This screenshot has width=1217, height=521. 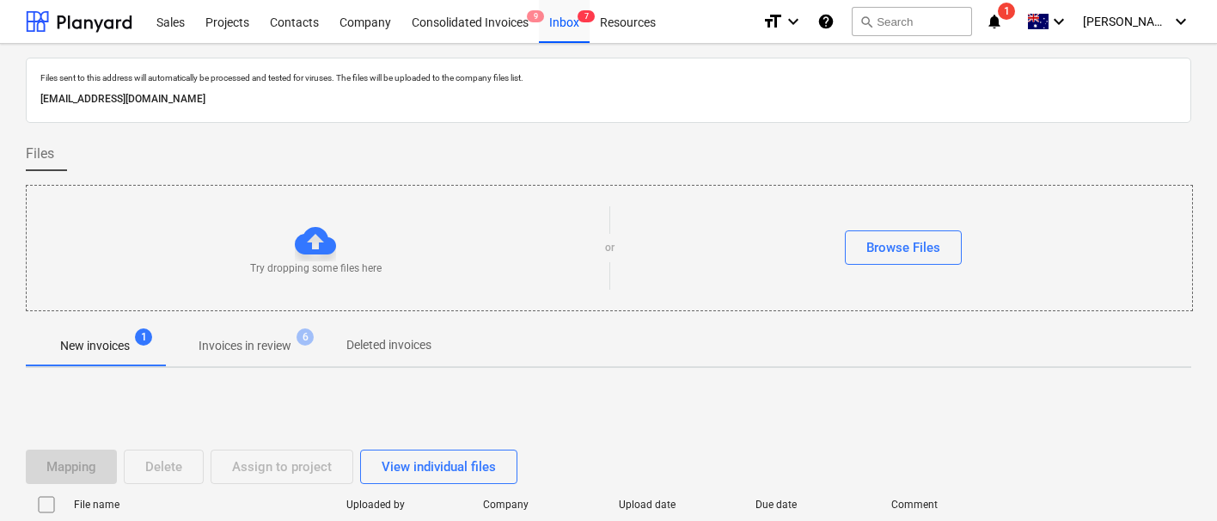 I want to click on i: notifications, so click(x=994, y=21).